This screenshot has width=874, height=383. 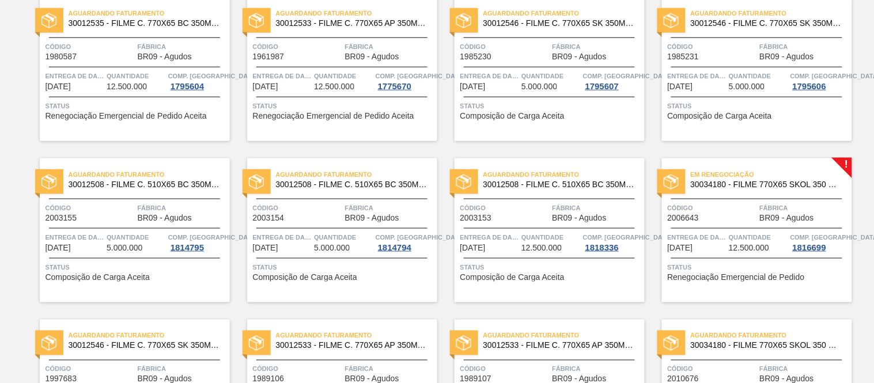 I want to click on font: 2003155, so click(x=61, y=218).